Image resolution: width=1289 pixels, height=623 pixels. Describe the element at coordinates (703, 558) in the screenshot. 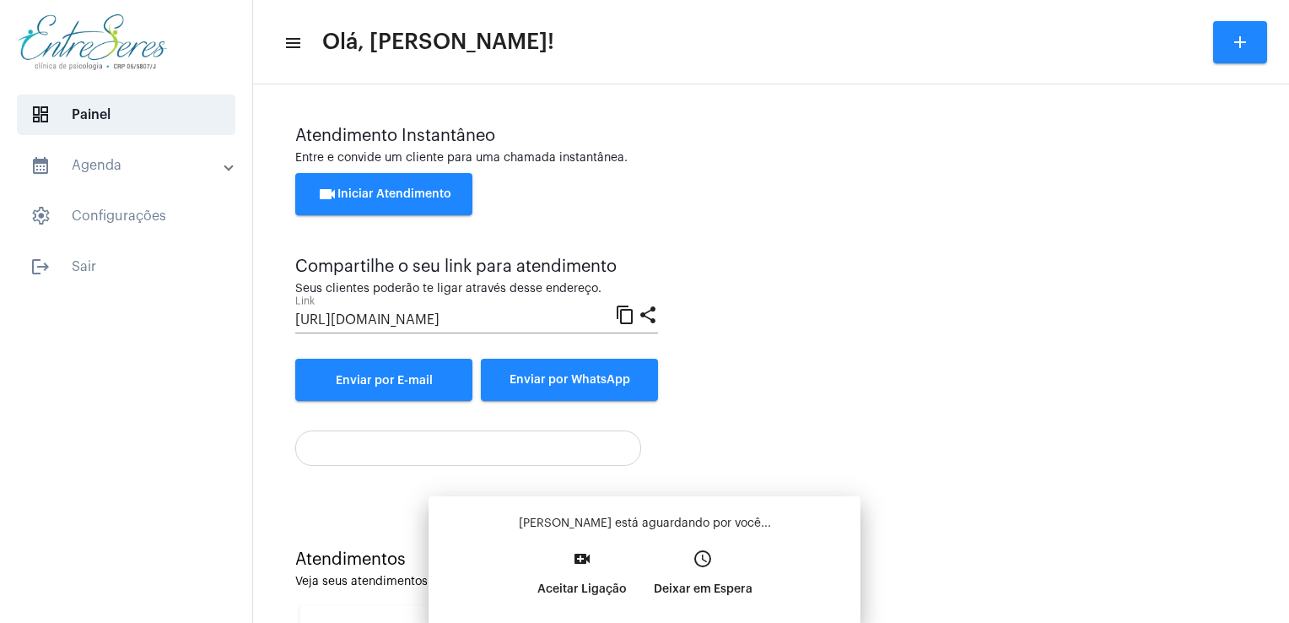

I see `mat-icon: access_time` at that location.